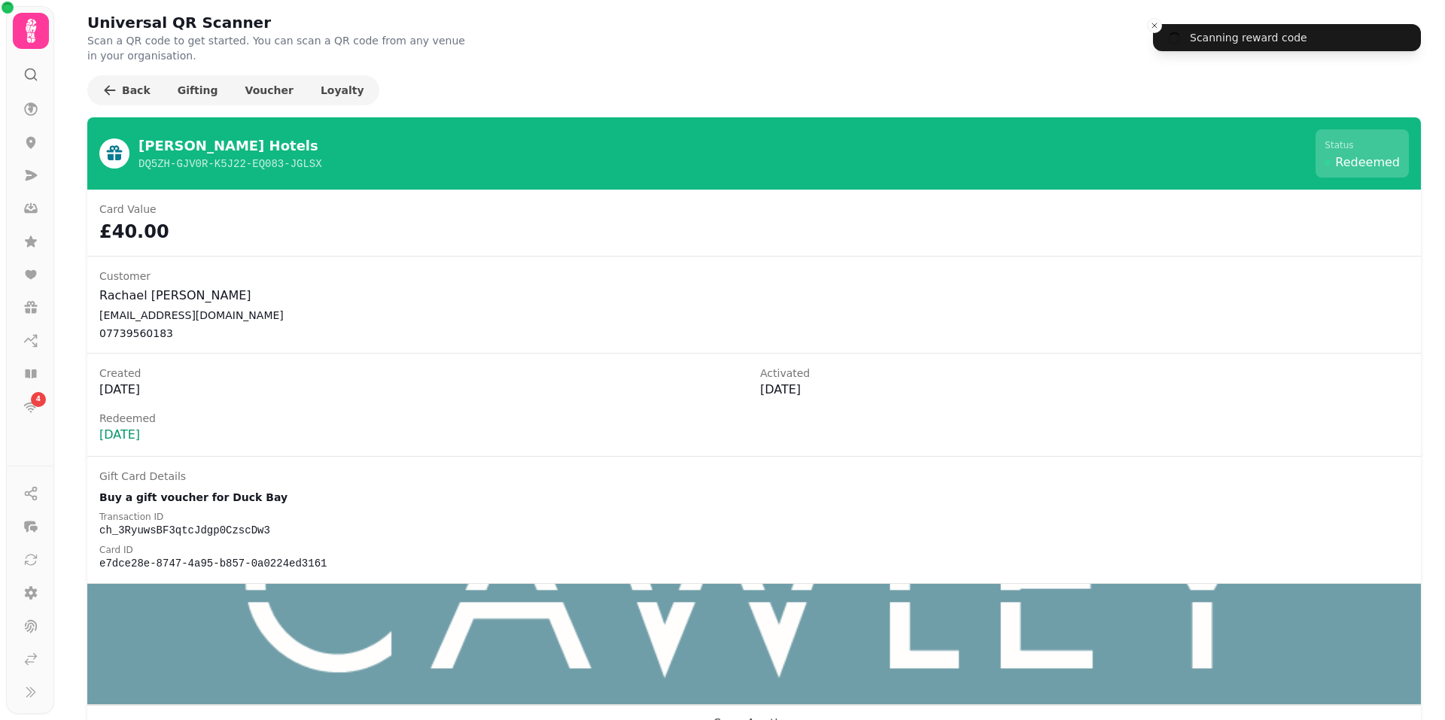  Describe the element at coordinates (269, 90) in the screenshot. I see `button: Voucher` at that location.